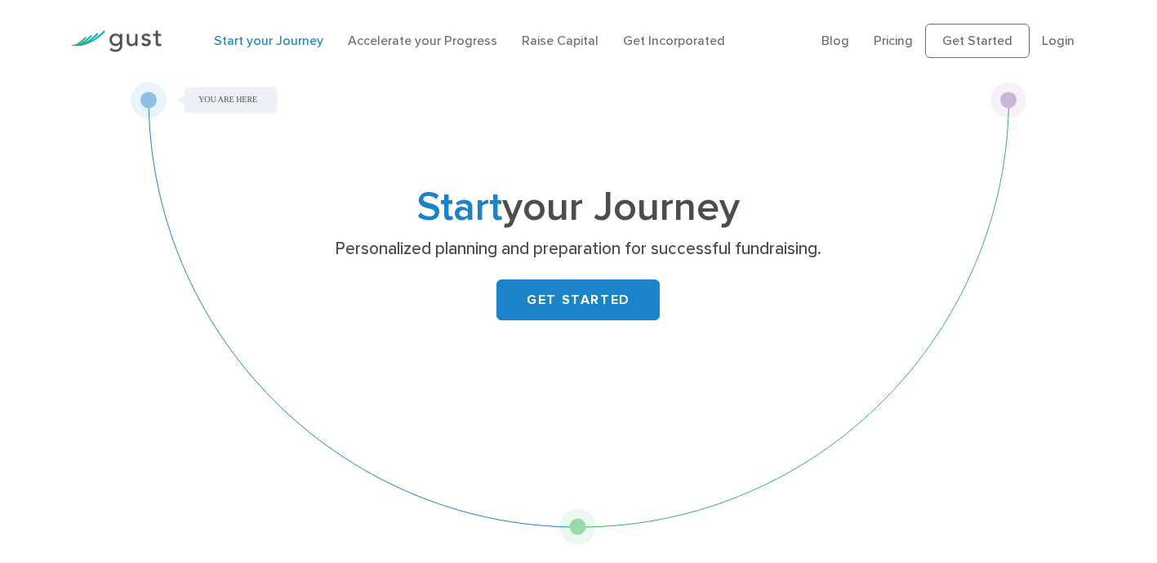 This screenshot has width=1157, height=563. What do you see at coordinates (560, 40) in the screenshot?
I see `a: Raise Capital` at bounding box center [560, 40].